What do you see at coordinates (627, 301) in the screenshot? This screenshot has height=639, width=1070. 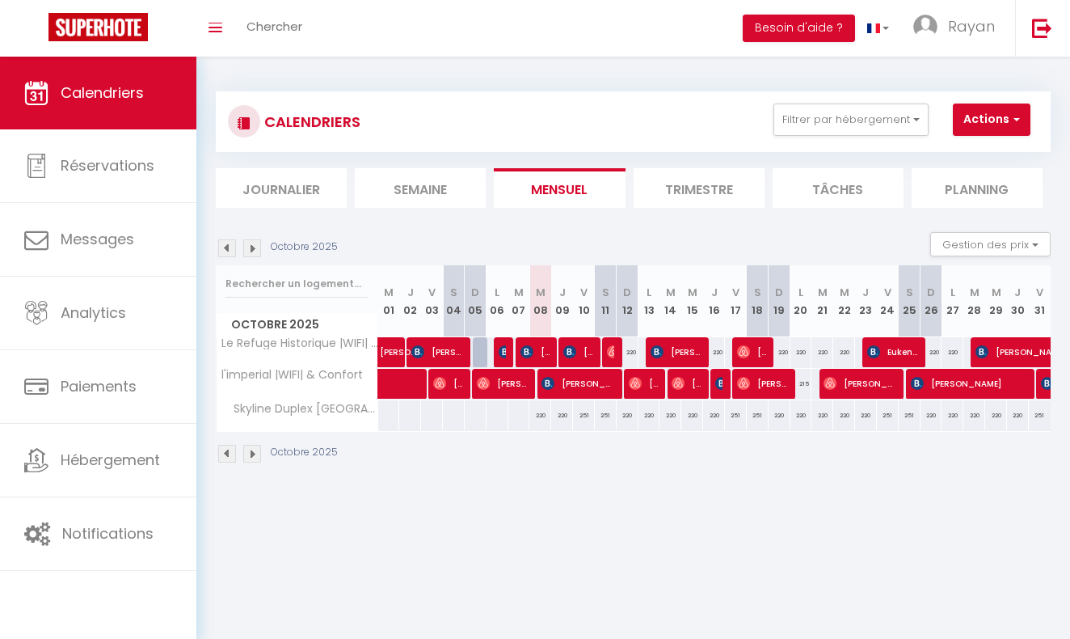 I see `th: 12` at bounding box center [627, 301].